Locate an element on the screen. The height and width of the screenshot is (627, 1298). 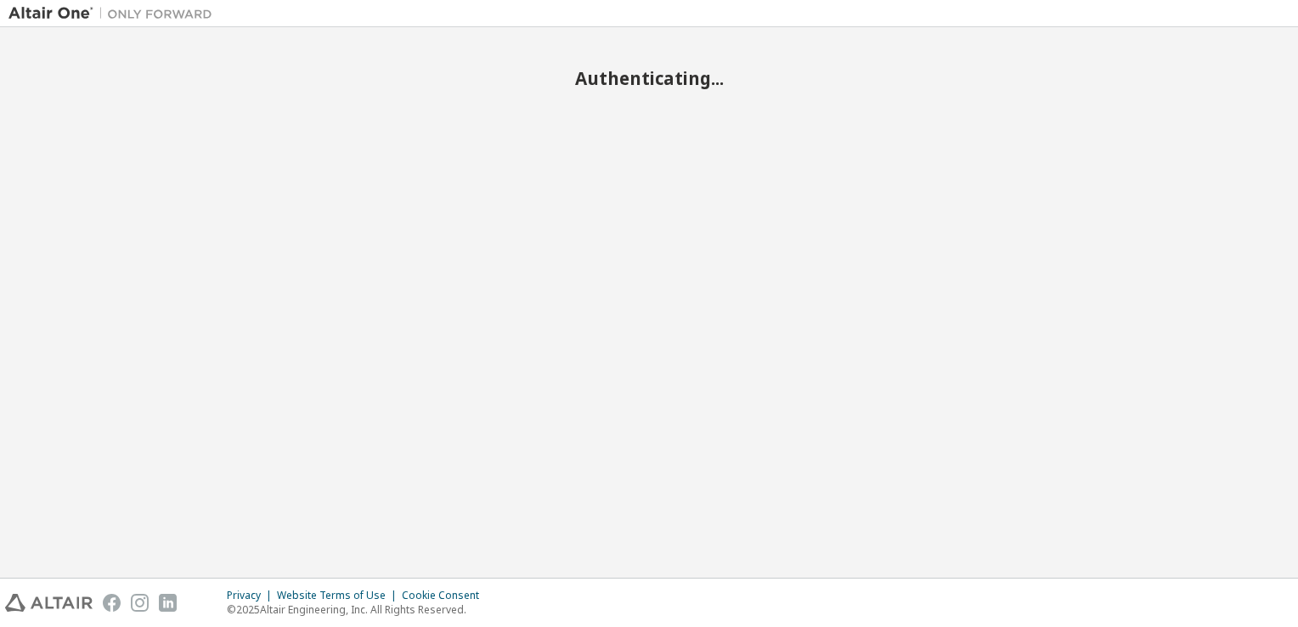
h2: Authenticating... is located at coordinates (649, 78).